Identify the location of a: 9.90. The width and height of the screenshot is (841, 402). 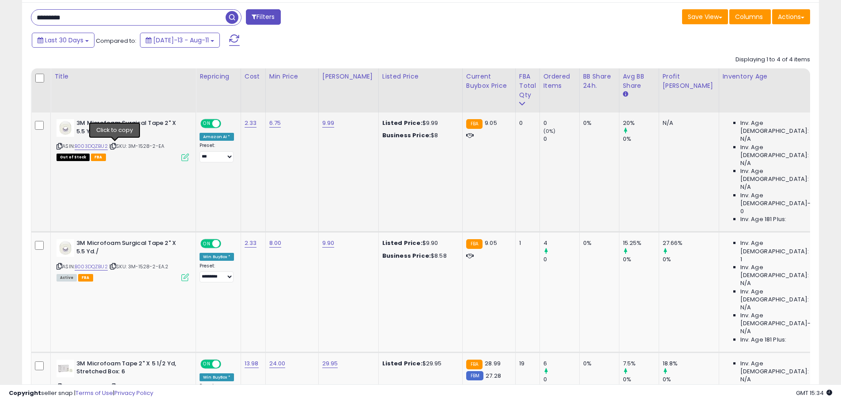
(329, 243).